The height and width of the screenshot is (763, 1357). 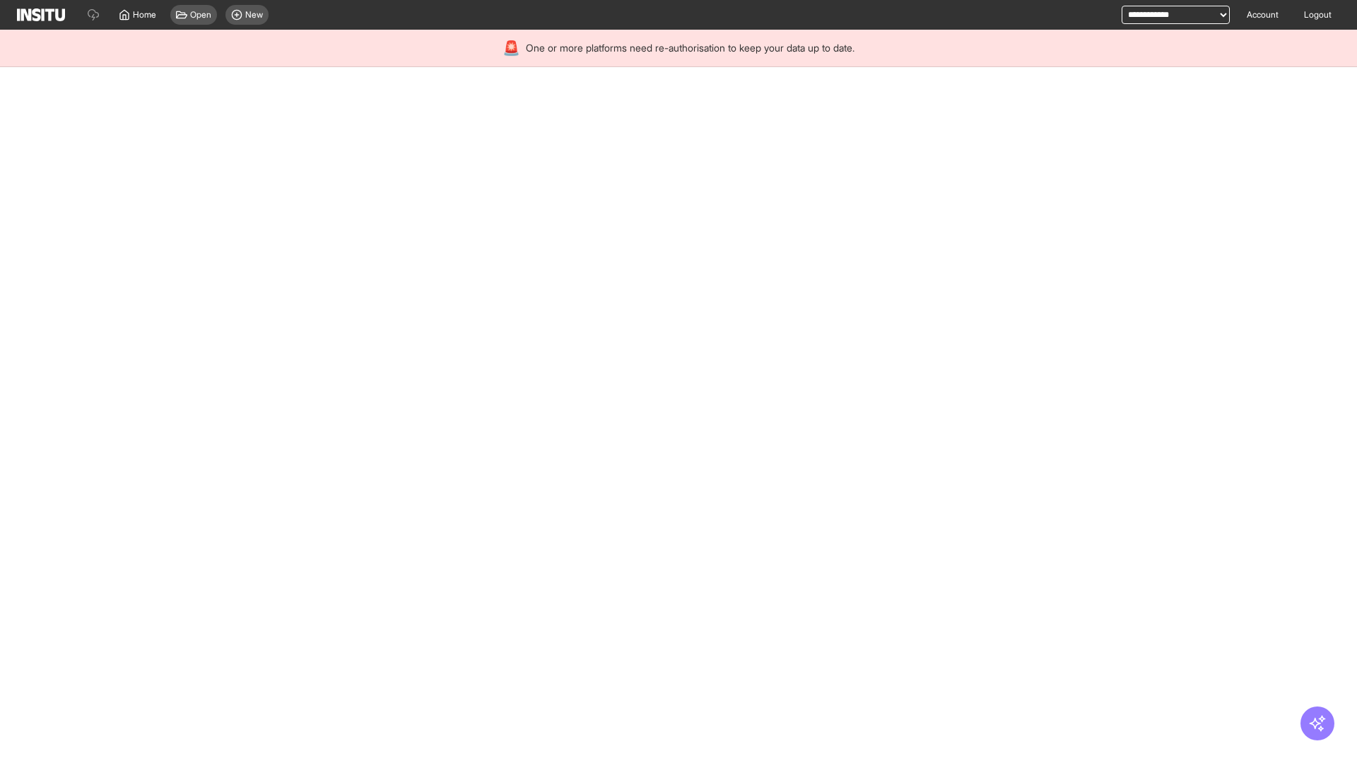 I want to click on span: One or more platforms need re-authorisation to keep your data up to date., so click(x=690, y=48).